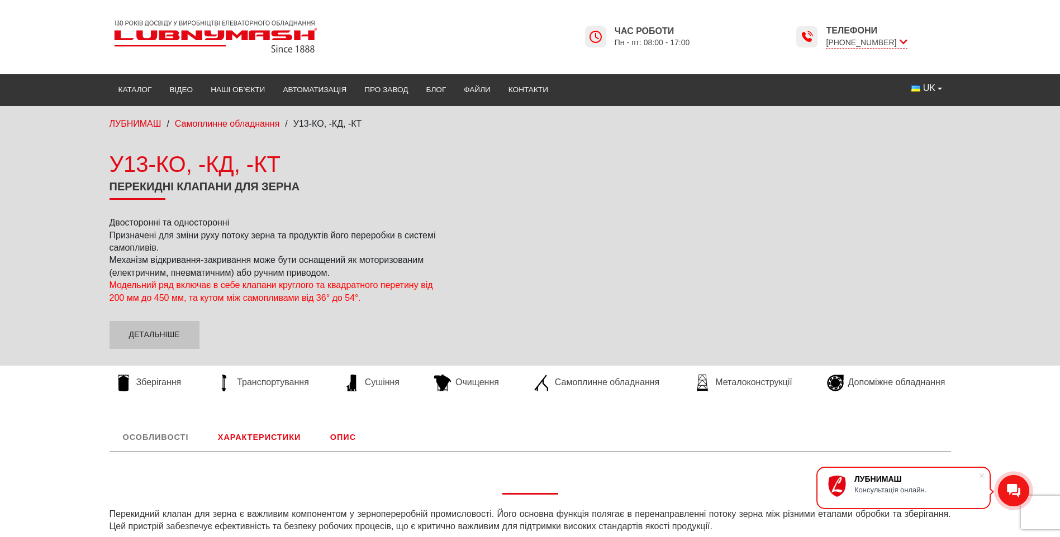 Image resolution: width=1060 pixels, height=537 pixels. I want to click on h1: Перекидні клапани для зерна, so click(280, 190).